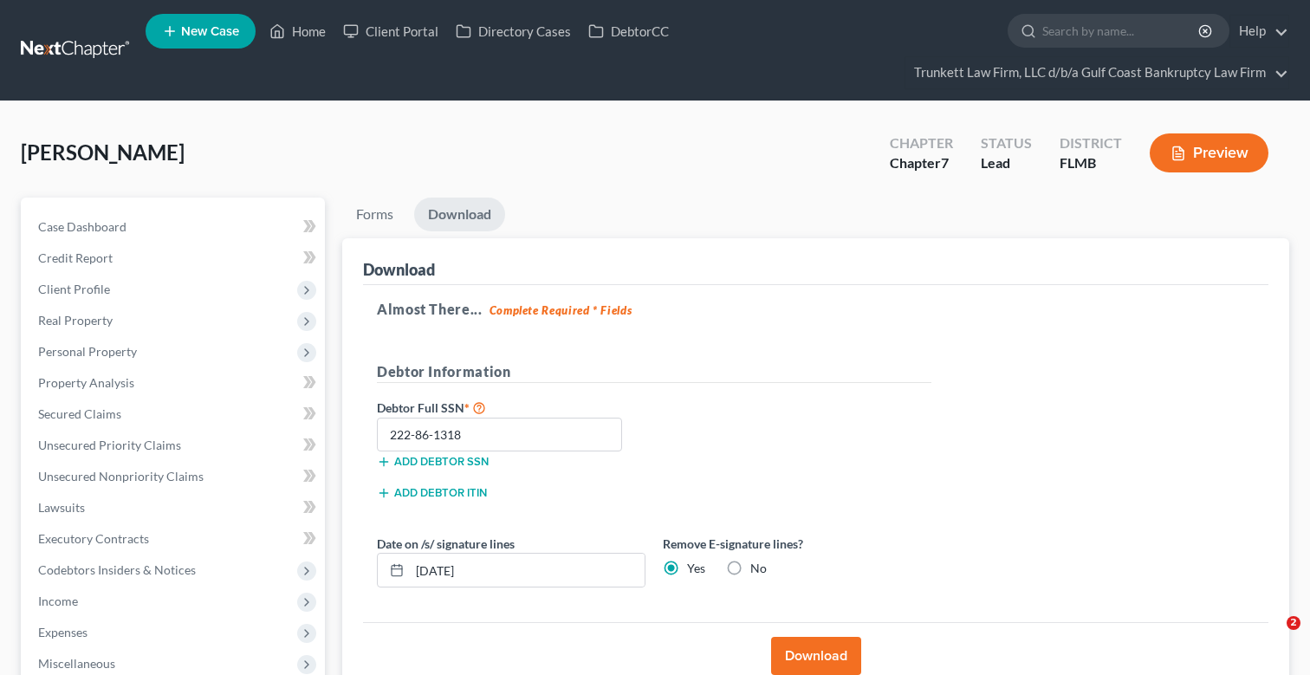 Image resolution: width=1310 pixels, height=675 pixels. What do you see at coordinates (1006, 163) in the screenshot?
I see `div: Lead` at bounding box center [1006, 163].